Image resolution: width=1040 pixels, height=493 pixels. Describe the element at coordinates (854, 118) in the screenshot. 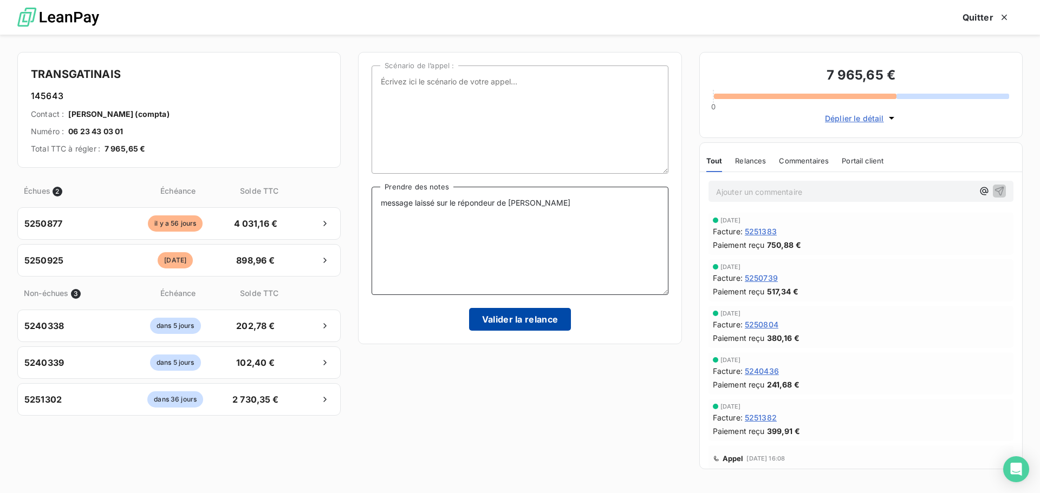

I see `span: Déplier le détail` at that location.